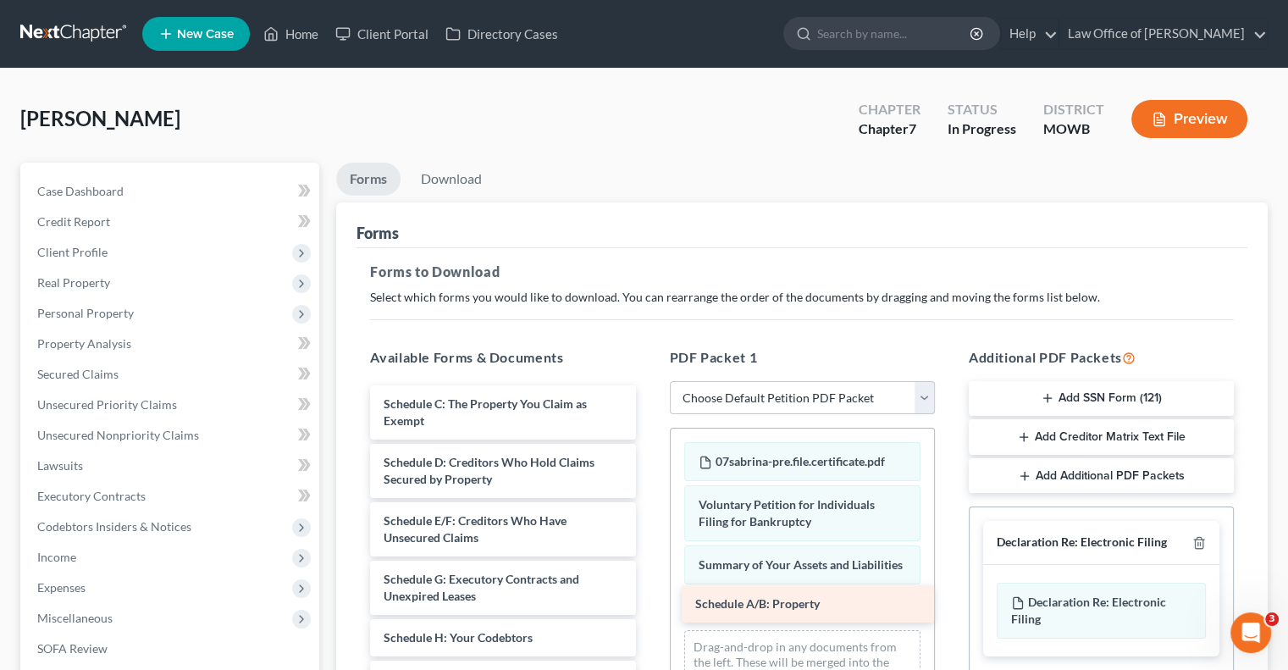 This screenshot has width=1288, height=670. What do you see at coordinates (171, 191) in the screenshot?
I see `a: Case Dashboard` at bounding box center [171, 191].